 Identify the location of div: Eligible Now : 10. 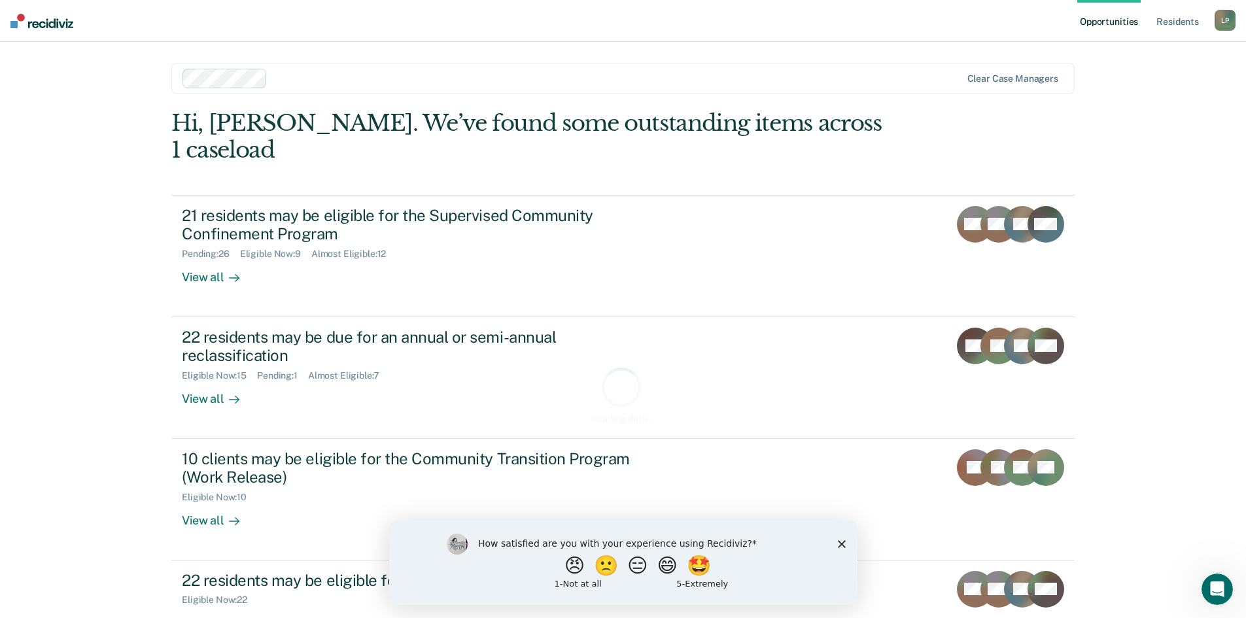
(219, 497).